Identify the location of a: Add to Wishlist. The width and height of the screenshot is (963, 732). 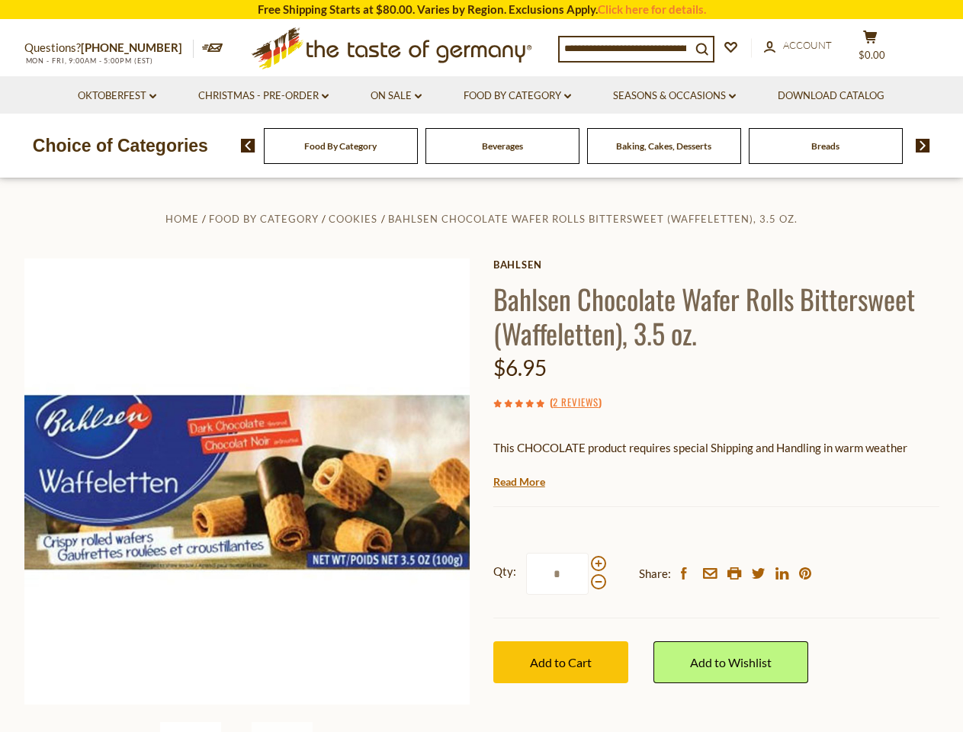
(731, 662).